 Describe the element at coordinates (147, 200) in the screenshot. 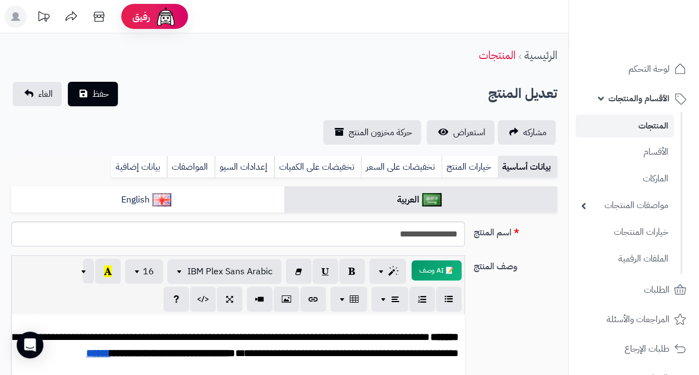

I see `a: English` at that location.